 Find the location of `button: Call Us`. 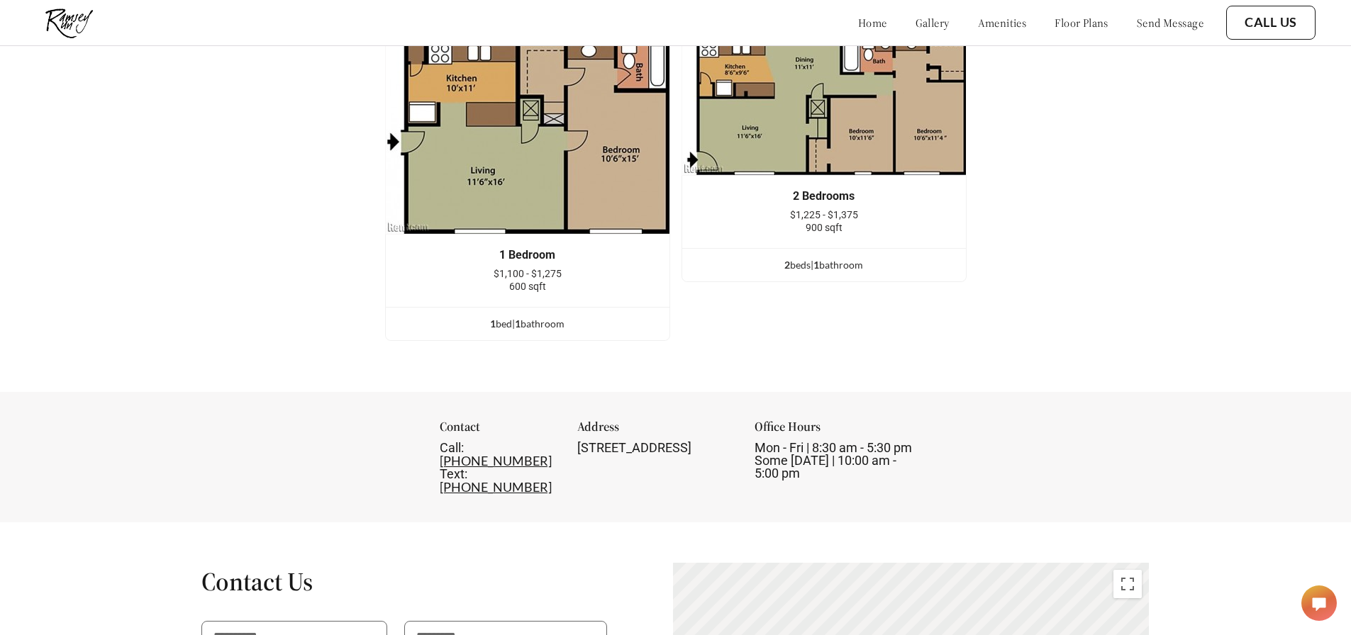

button: Call Us is located at coordinates (1270, 23).